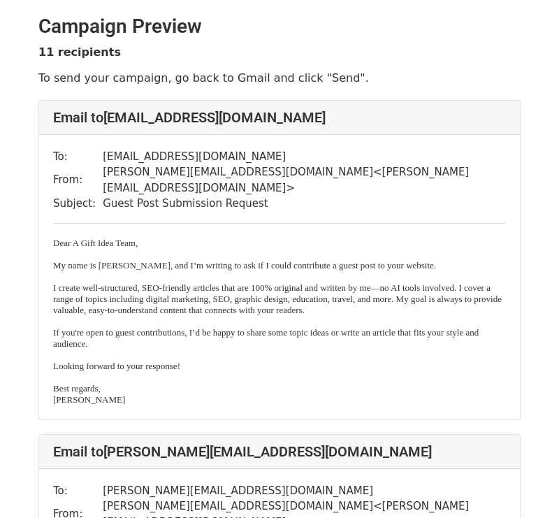 This screenshot has width=559, height=518. Describe the element at coordinates (78, 180) in the screenshot. I see `td: From:` at that location.